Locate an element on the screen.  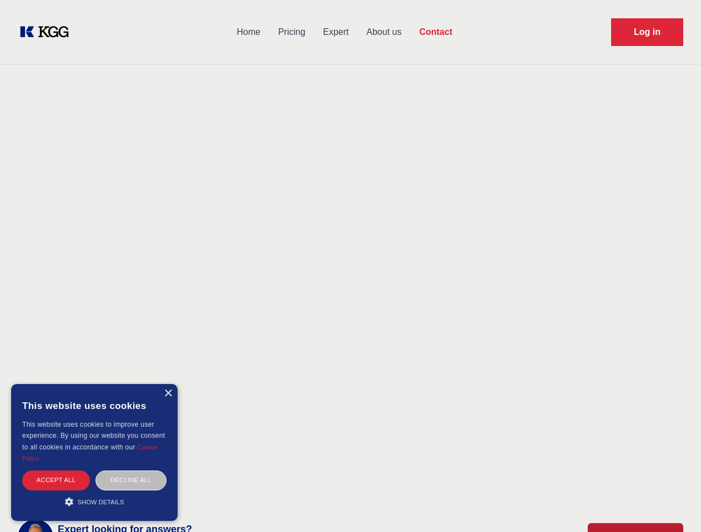
div: Chat Widget is located at coordinates (673, 506).